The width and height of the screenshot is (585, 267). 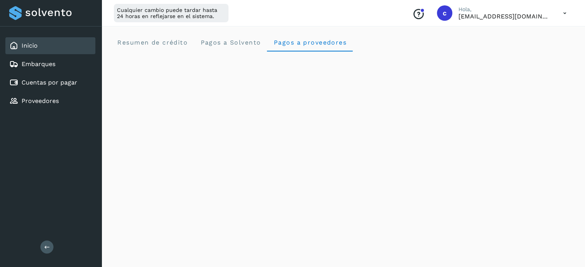 What do you see at coordinates (30, 45) in the screenshot?
I see `a: Inicio` at bounding box center [30, 45].